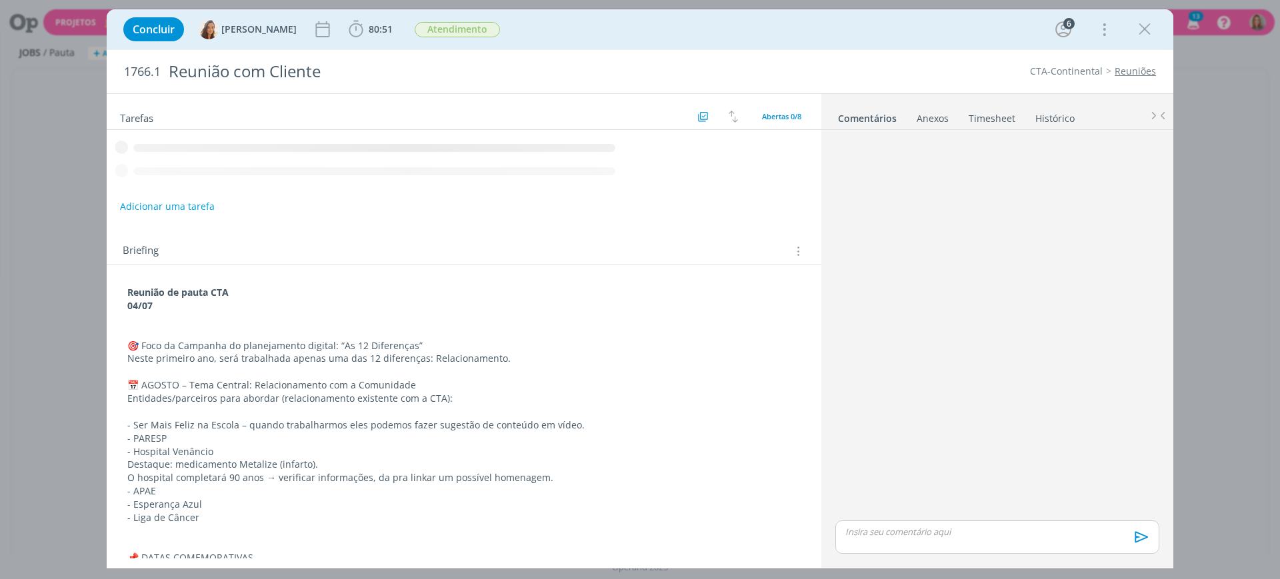 The width and height of the screenshot is (1280, 579). I want to click on a: Comentários, so click(867, 115).